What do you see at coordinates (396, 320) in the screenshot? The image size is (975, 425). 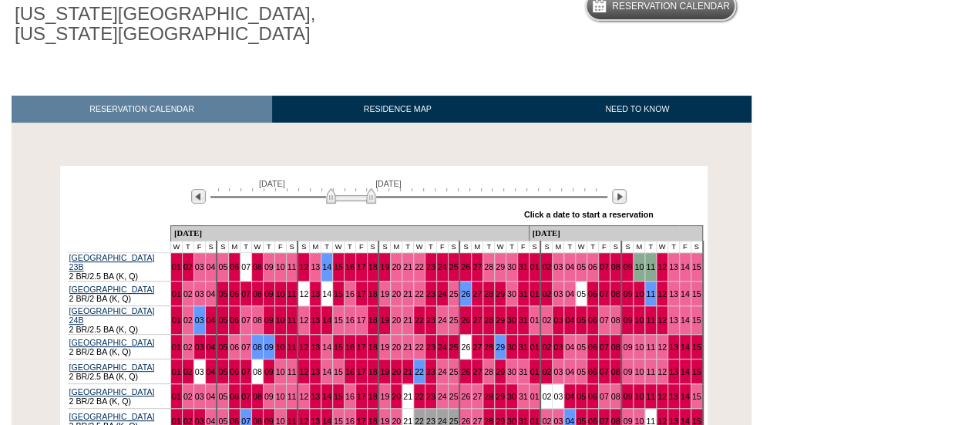 I see `a: 20` at bounding box center [396, 320].